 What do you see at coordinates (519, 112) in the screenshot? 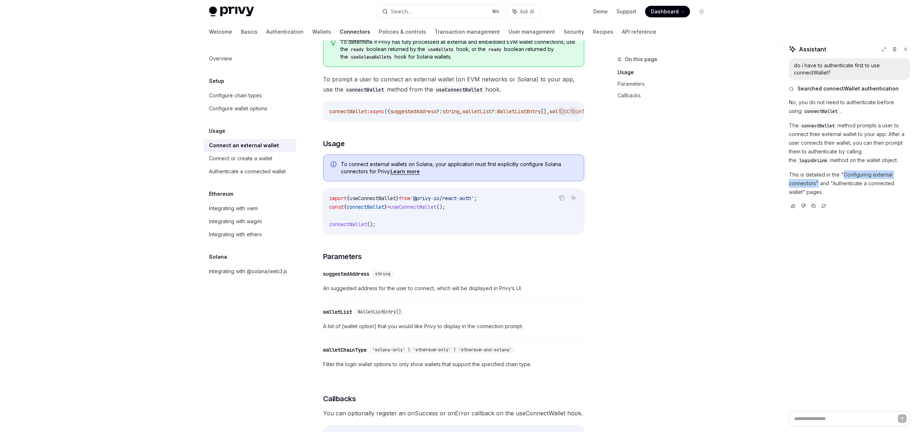
I see `span: WalletListEntry` at bounding box center [519, 112].